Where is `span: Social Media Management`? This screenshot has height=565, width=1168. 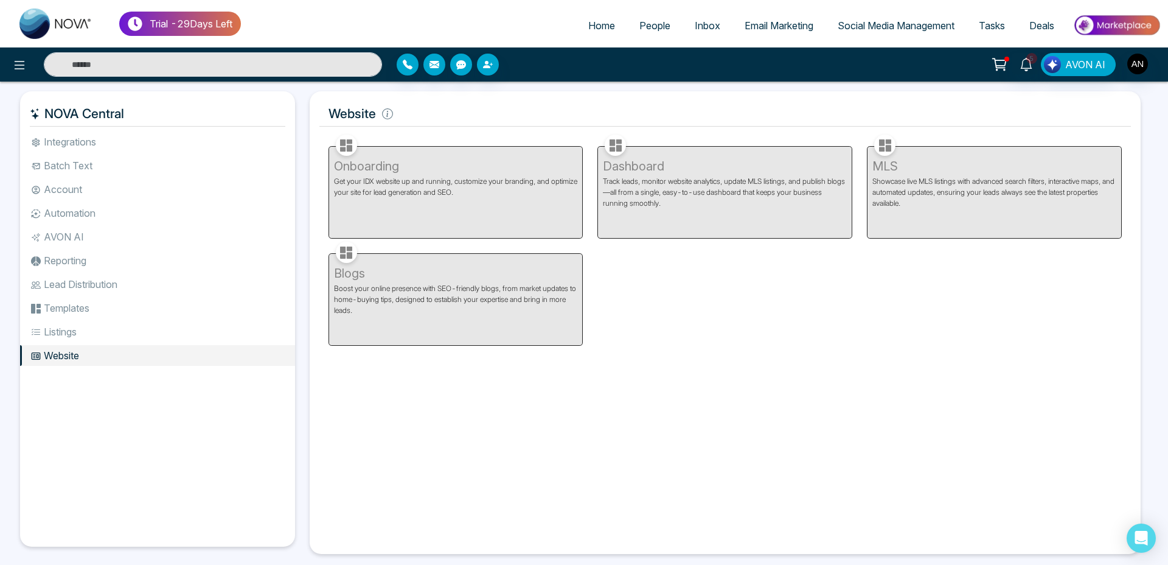 span: Social Media Management is located at coordinates (896, 26).